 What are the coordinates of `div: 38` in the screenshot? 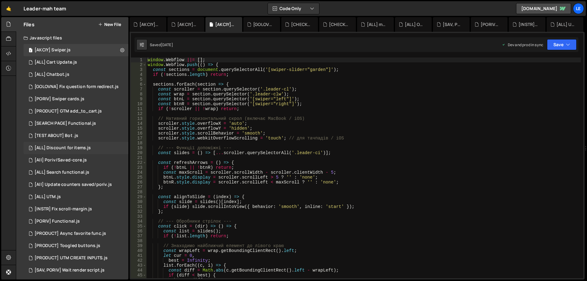 It's located at (139, 241).